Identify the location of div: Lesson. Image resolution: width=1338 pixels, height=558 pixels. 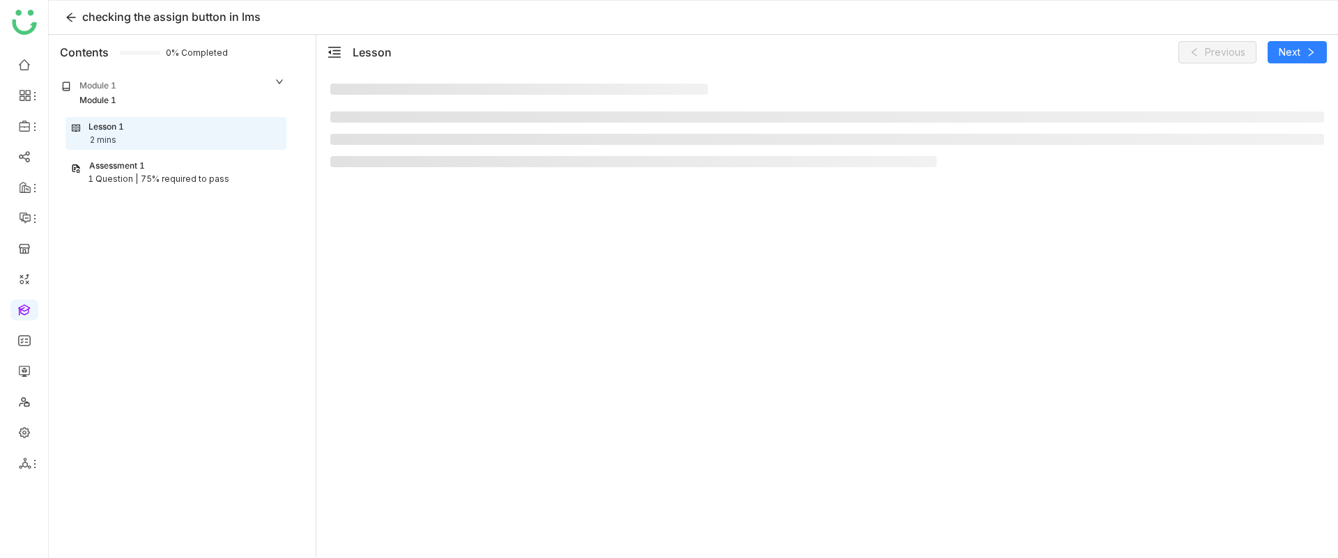
(372, 52).